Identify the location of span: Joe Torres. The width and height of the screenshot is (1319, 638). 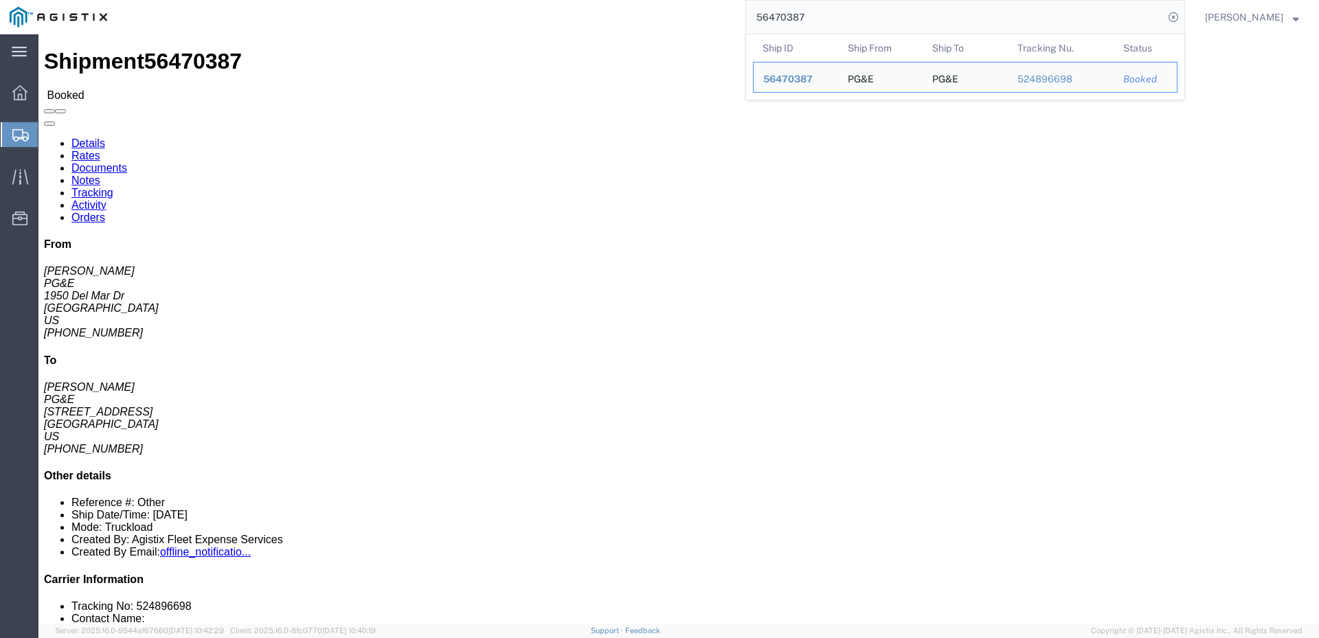
(1244, 17).